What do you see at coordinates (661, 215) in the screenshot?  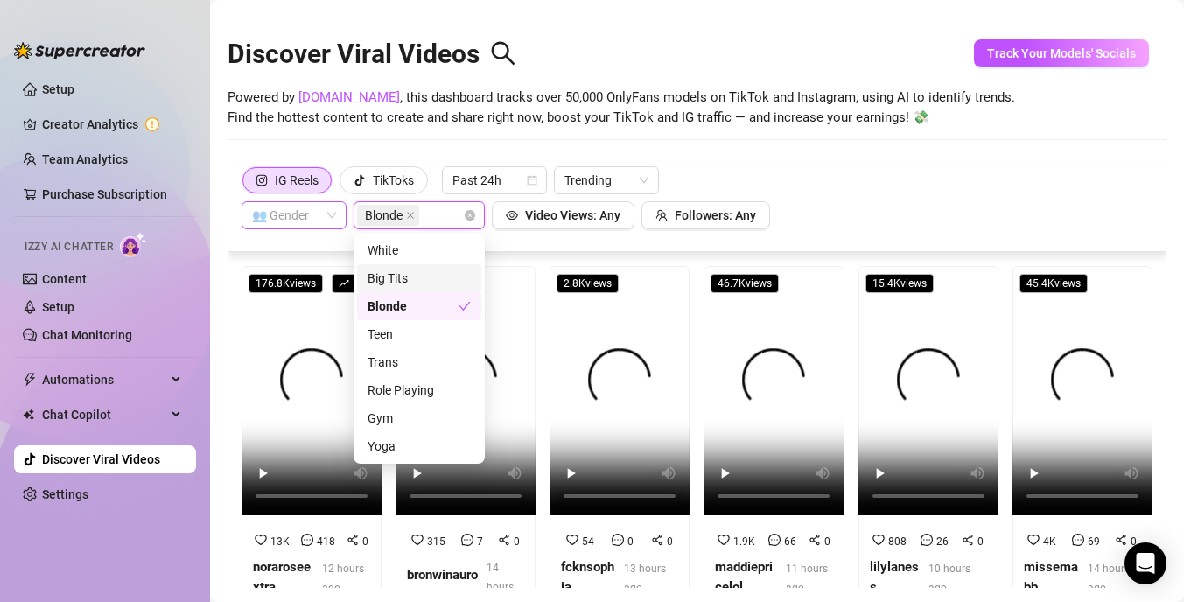 I see `span: team` at bounding box center [661, 215].